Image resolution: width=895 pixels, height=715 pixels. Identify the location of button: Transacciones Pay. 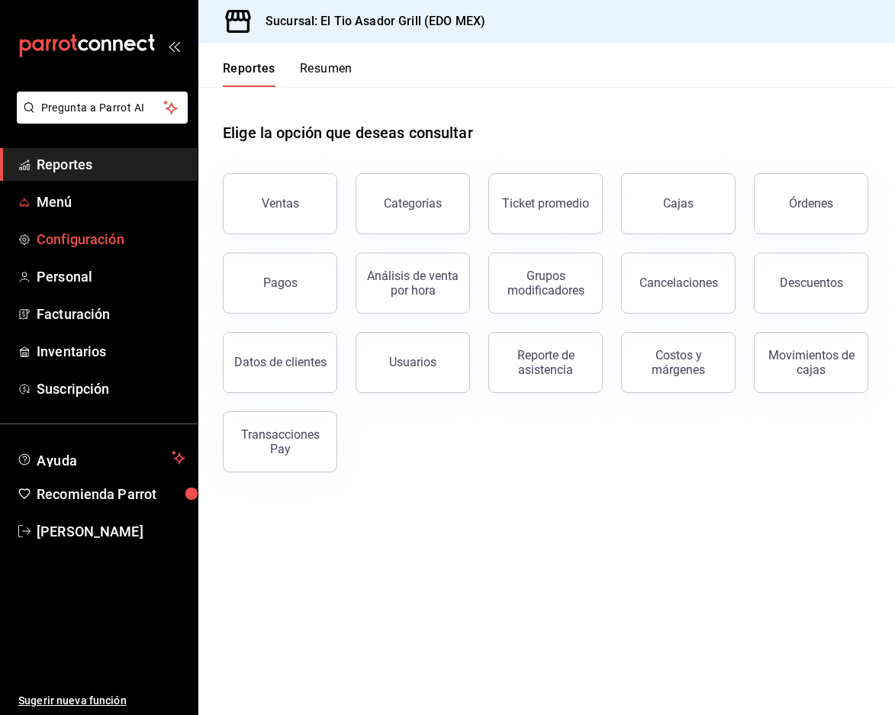
(280, 442).